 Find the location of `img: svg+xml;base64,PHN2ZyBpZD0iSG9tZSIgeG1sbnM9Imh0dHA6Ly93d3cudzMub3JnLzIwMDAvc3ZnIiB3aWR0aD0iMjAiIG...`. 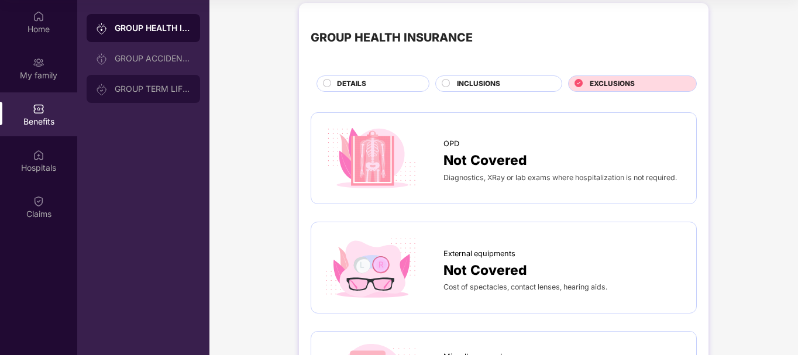

img: svg+xml;base64,PHN2ZyBpZD0iSG9tZSIgeG1sbnM9Imh0dHA6Ly93d3cudzMub3JnLzIwMDAvc3ZnIiB3aWR0aD0iMjAiIG... is located at coordinates (39, 16).